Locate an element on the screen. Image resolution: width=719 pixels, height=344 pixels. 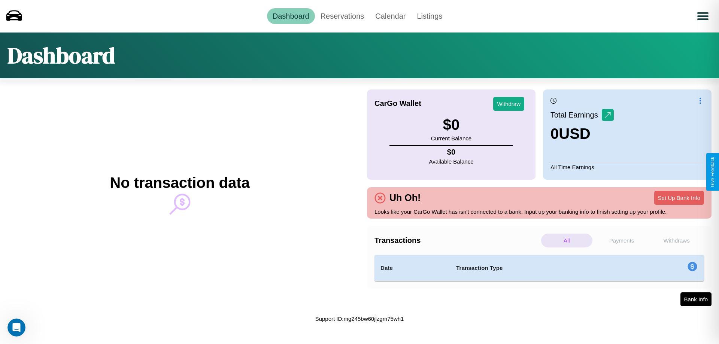
p: Withdraws is located at coordinates (676, 240).